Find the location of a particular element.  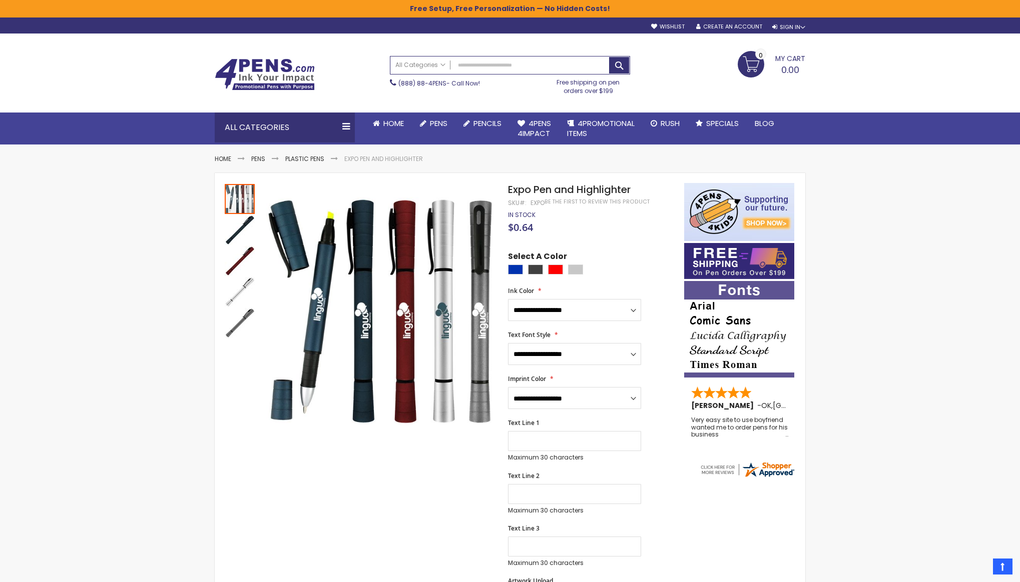

div: Silver is located at coordinates (575, 270).